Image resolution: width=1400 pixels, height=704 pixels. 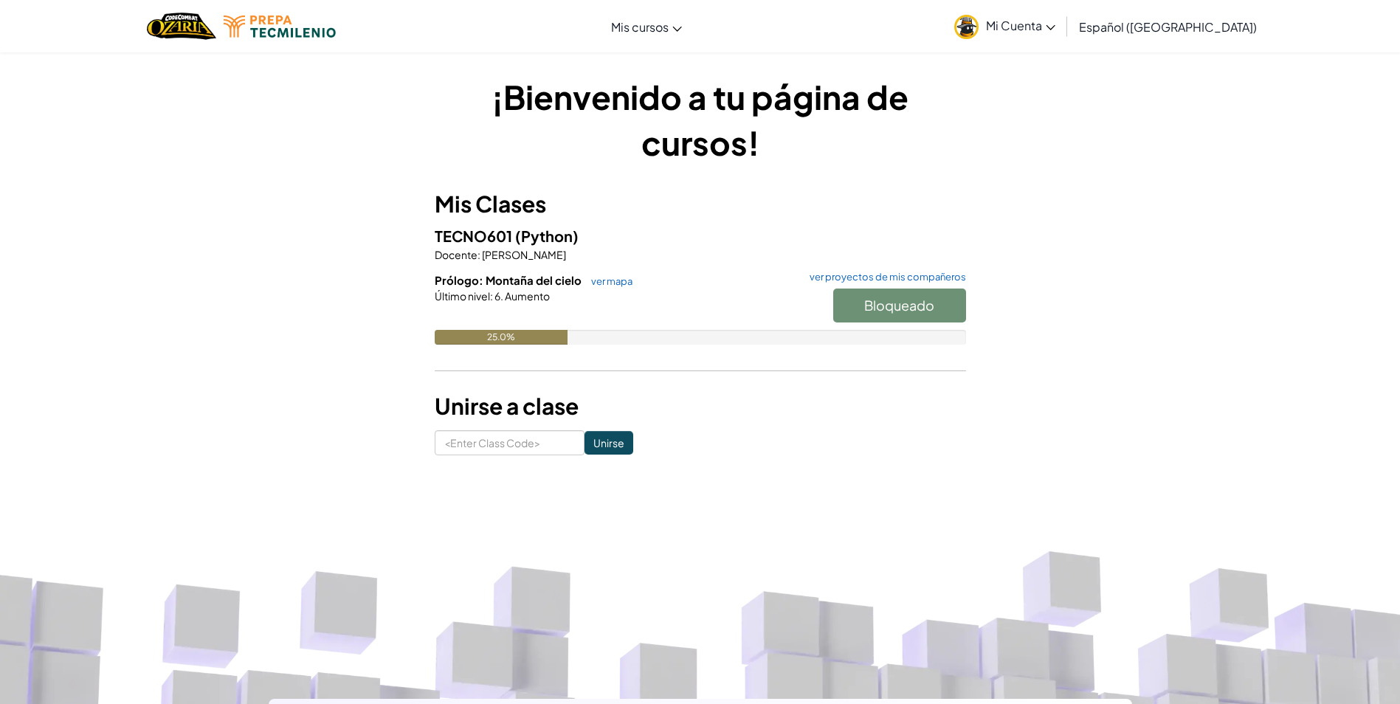 What do you see at coordinates (509, 443) in the screenshot?
I see `input: <Enter Class Code>` at bounding box center [509, 443].